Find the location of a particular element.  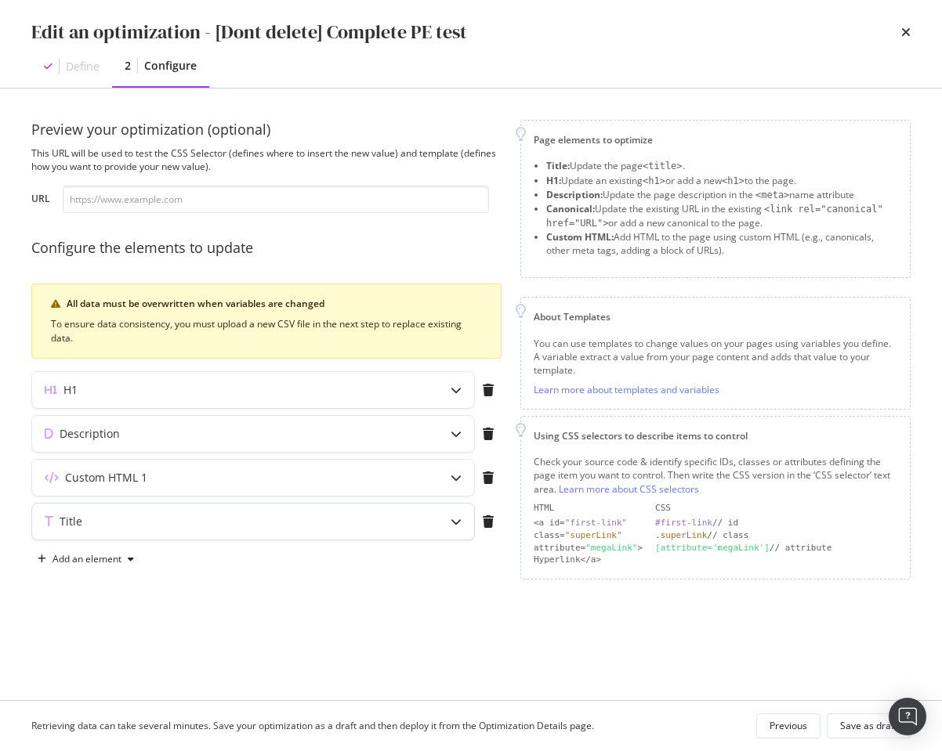

li: Update an existing or add a new to the page. is located at coordinates (722, 181).